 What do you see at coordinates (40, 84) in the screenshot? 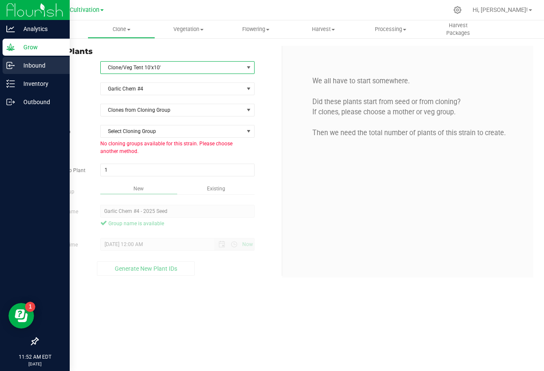
I see `p: Inventory` at bounding box center [40, 84].